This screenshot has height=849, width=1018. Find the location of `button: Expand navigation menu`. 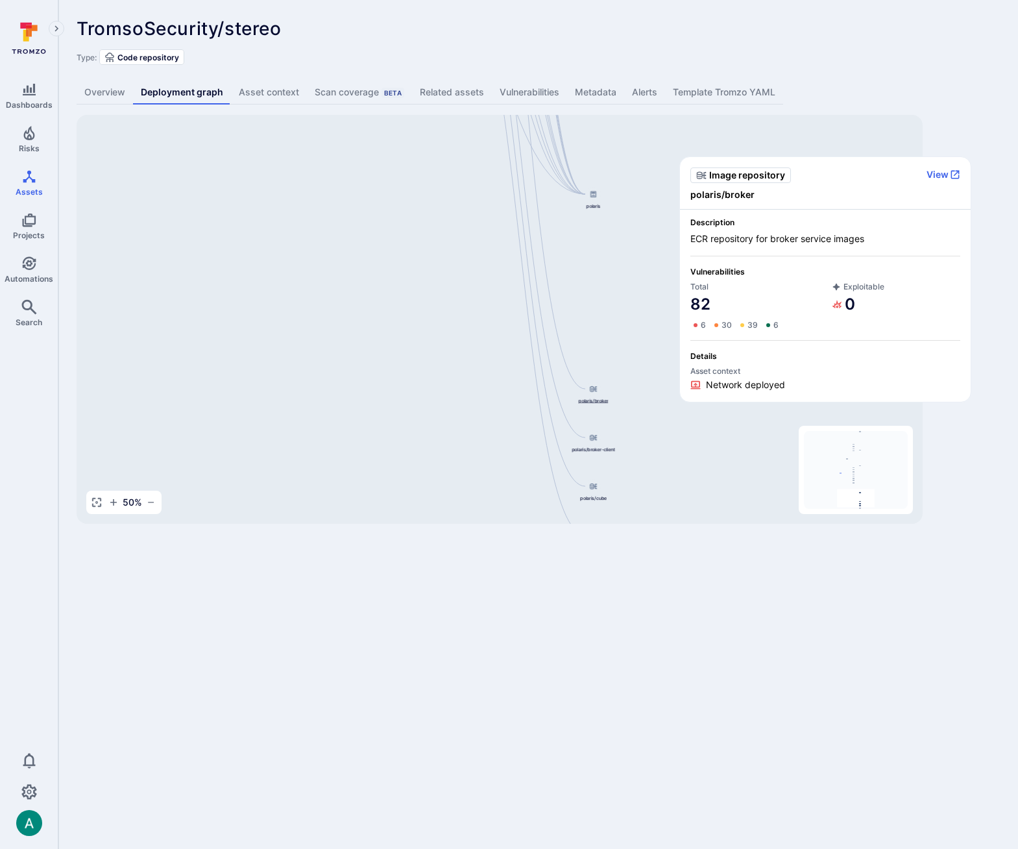

button: Expand navigation menu is located at coordinates (56, 29).